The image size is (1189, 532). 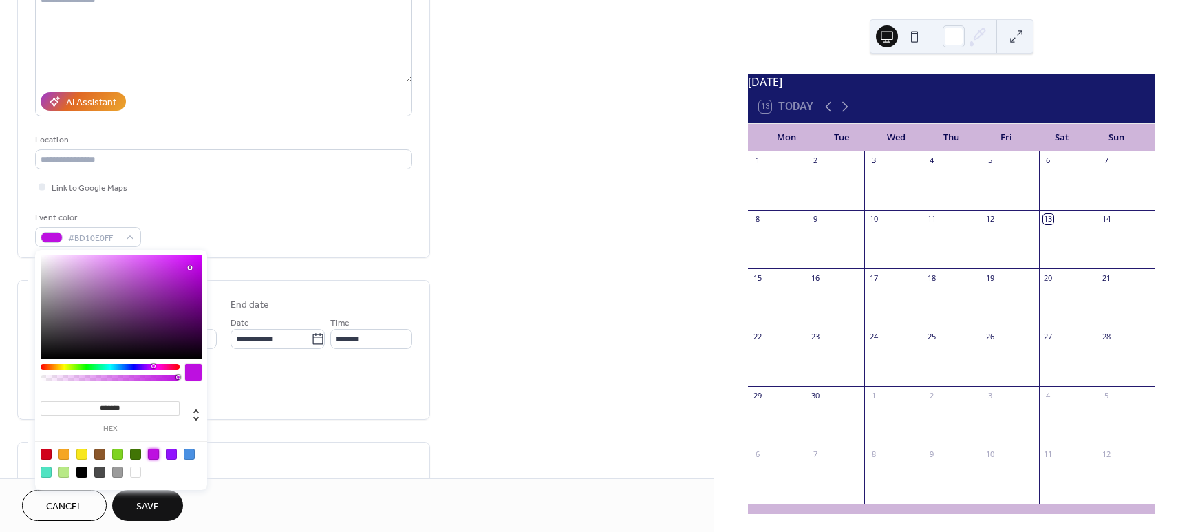 What do you see at coordinates (83, 101) in the screenshot?
I see `button: AI Assistant` at bounding box center [83, 101].